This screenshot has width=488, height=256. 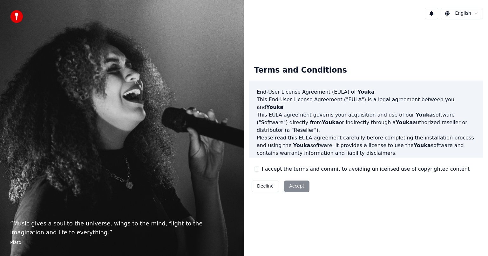 I want to click on footer: Plato, so click(x=122, y=242).